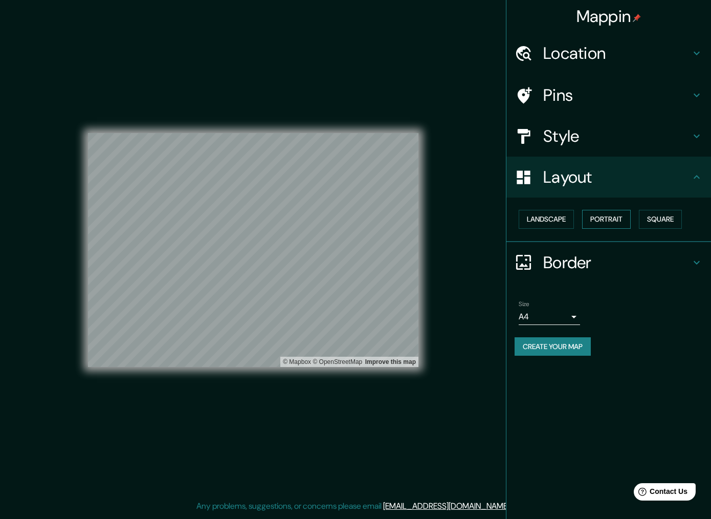 The image size is (711, 519). Describe the element at coordinates (609, 262) in the screenshot. I see `div: Border` at that location.